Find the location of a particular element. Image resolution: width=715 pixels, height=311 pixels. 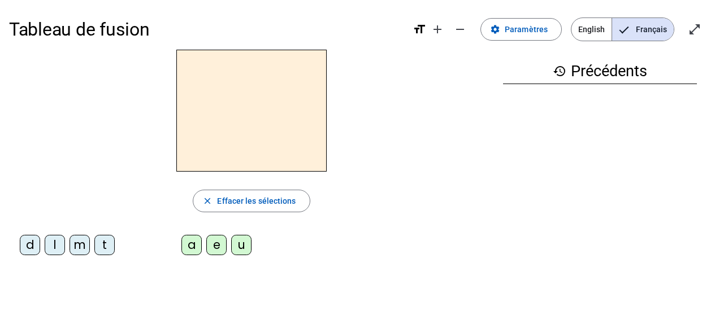

div: d is located at coordinates (30, 245).